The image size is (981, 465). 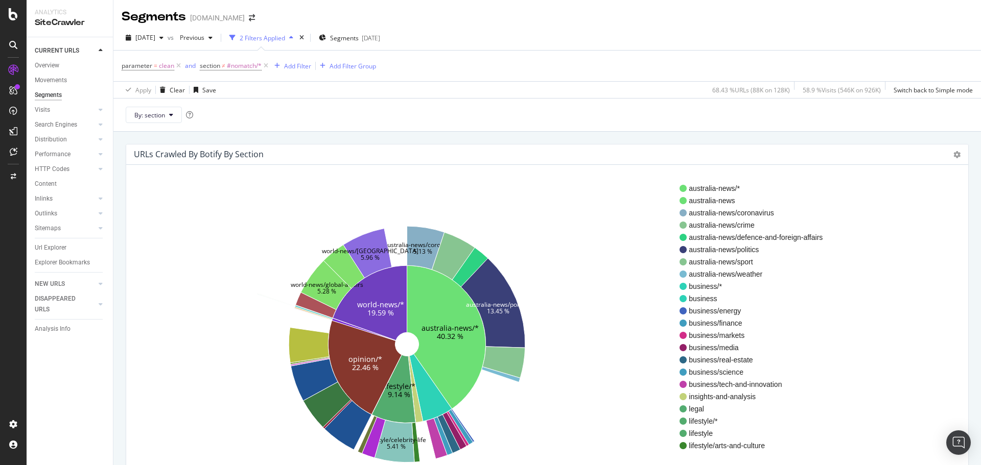 I want to click on div: Save, so click(x=209, y=90).